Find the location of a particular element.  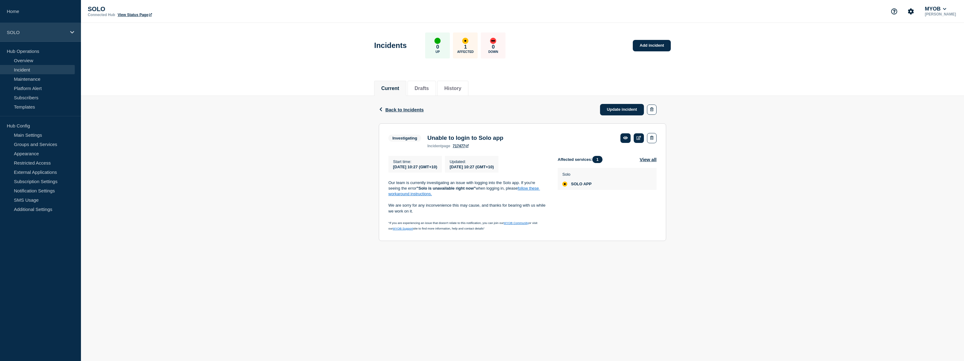

span: site to find more information, help and contact details" is located at coordinates (449, 228).